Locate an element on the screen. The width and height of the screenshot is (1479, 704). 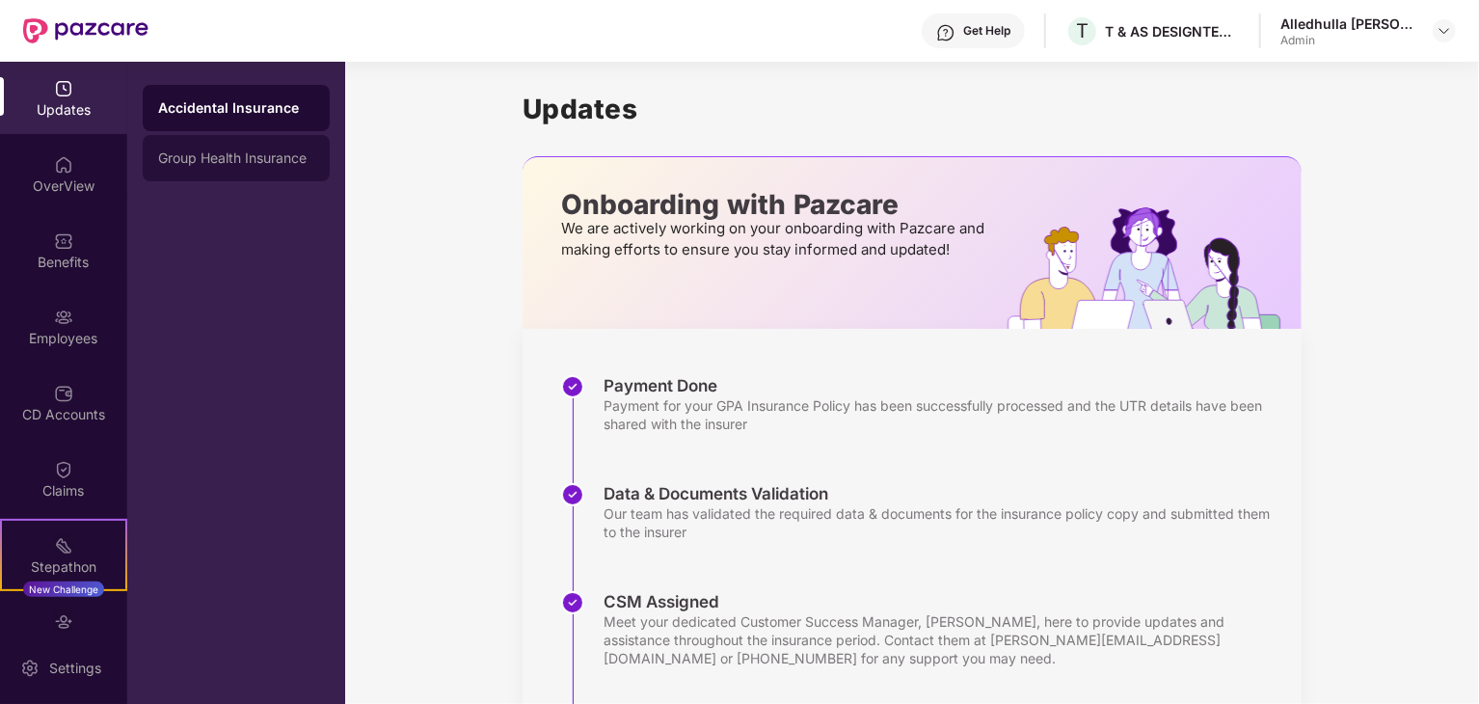
p: Onboarding with Pazcare is located at coordinates (775, 204).